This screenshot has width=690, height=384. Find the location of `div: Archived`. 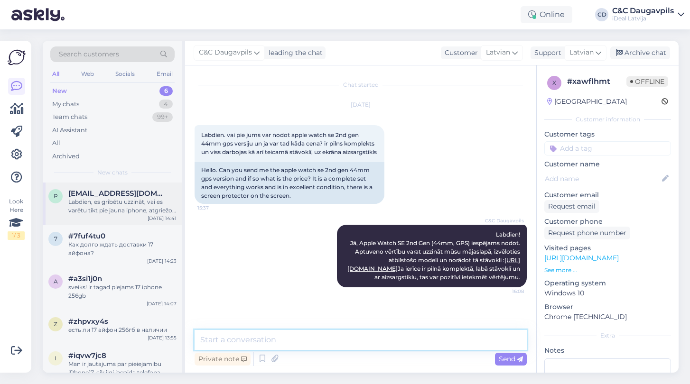

div: Archived is located at coordinates (66, 157).